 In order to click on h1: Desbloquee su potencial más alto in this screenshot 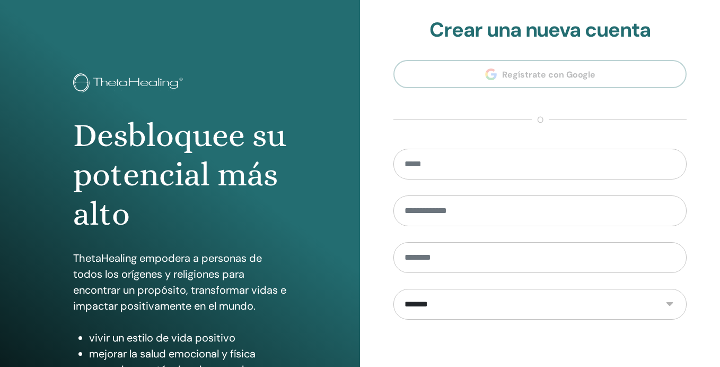, I will do `click(180, 175)`.